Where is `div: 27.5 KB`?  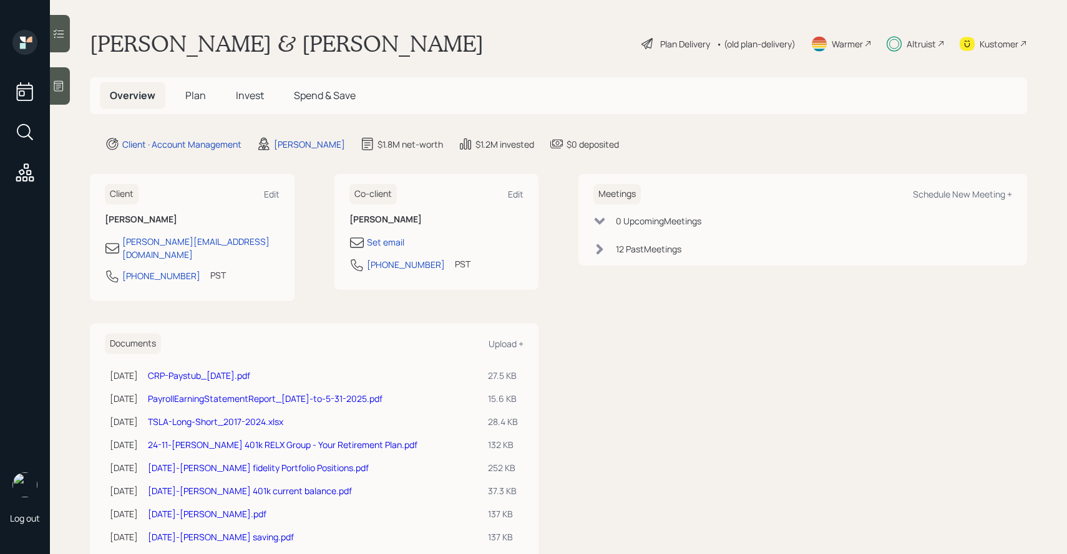
div: 27.5 KB is located at coordinates (503, 375).